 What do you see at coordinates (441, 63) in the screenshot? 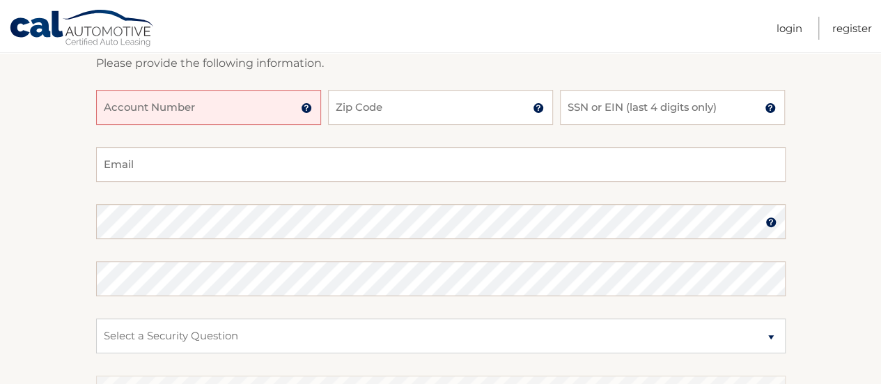
I see `p: Please provide the following information.` at bounding box center [441, 63].